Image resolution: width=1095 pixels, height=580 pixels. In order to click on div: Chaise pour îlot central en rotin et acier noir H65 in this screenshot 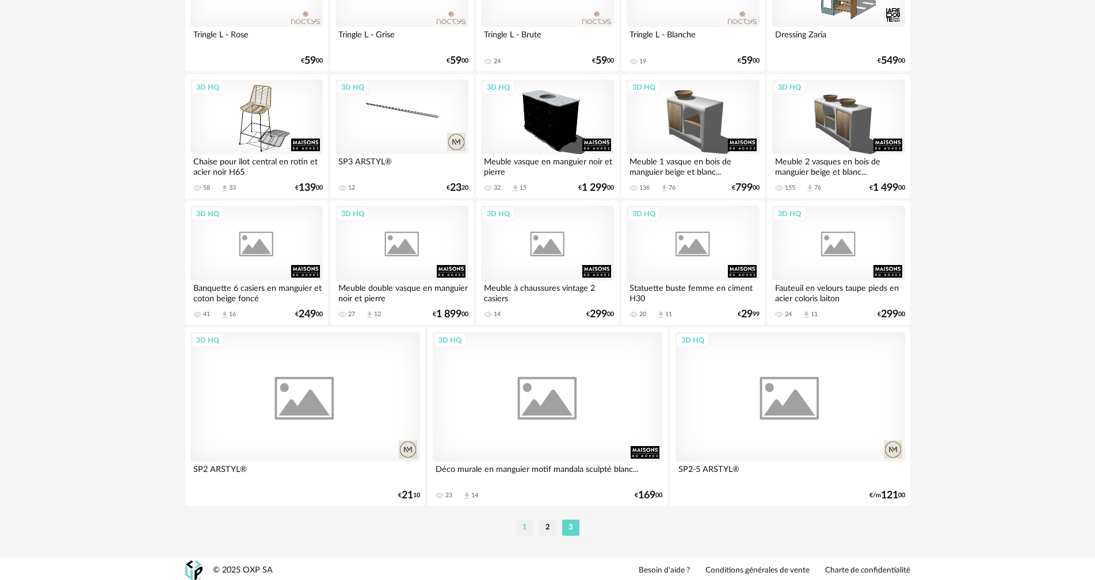, I will do `click(257, 166)`.